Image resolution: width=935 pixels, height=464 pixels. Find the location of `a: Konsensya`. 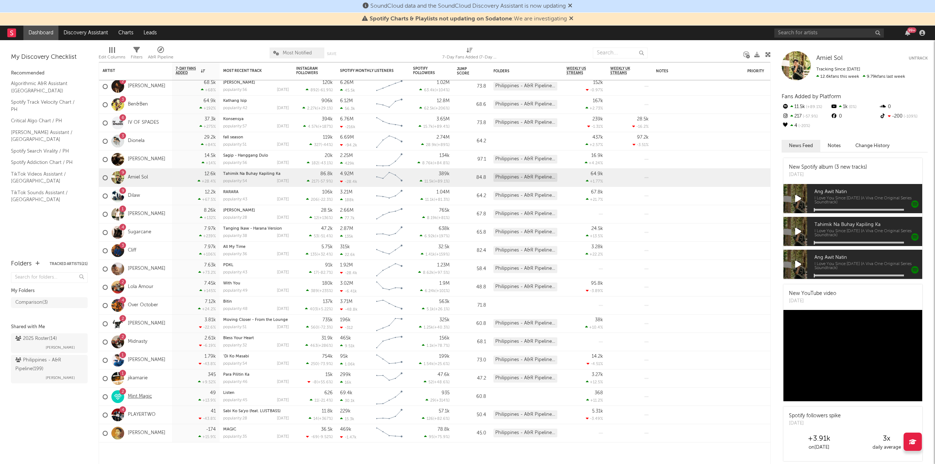

a: Konsensya is located at coordinates (233, 119).